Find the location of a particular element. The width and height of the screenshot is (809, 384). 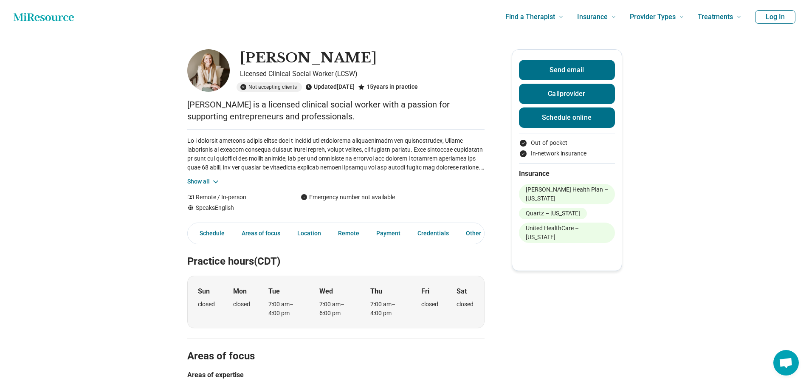

p: Licensed Clinical Social Worker (LCSW) is located at coordinates (362, 74).